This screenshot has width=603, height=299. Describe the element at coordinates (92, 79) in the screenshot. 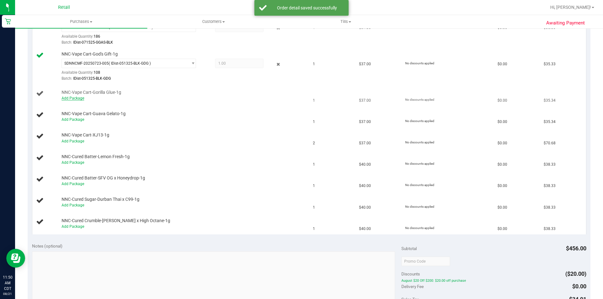

I see `span: IDist-051325-BLK-GDG` at that location.